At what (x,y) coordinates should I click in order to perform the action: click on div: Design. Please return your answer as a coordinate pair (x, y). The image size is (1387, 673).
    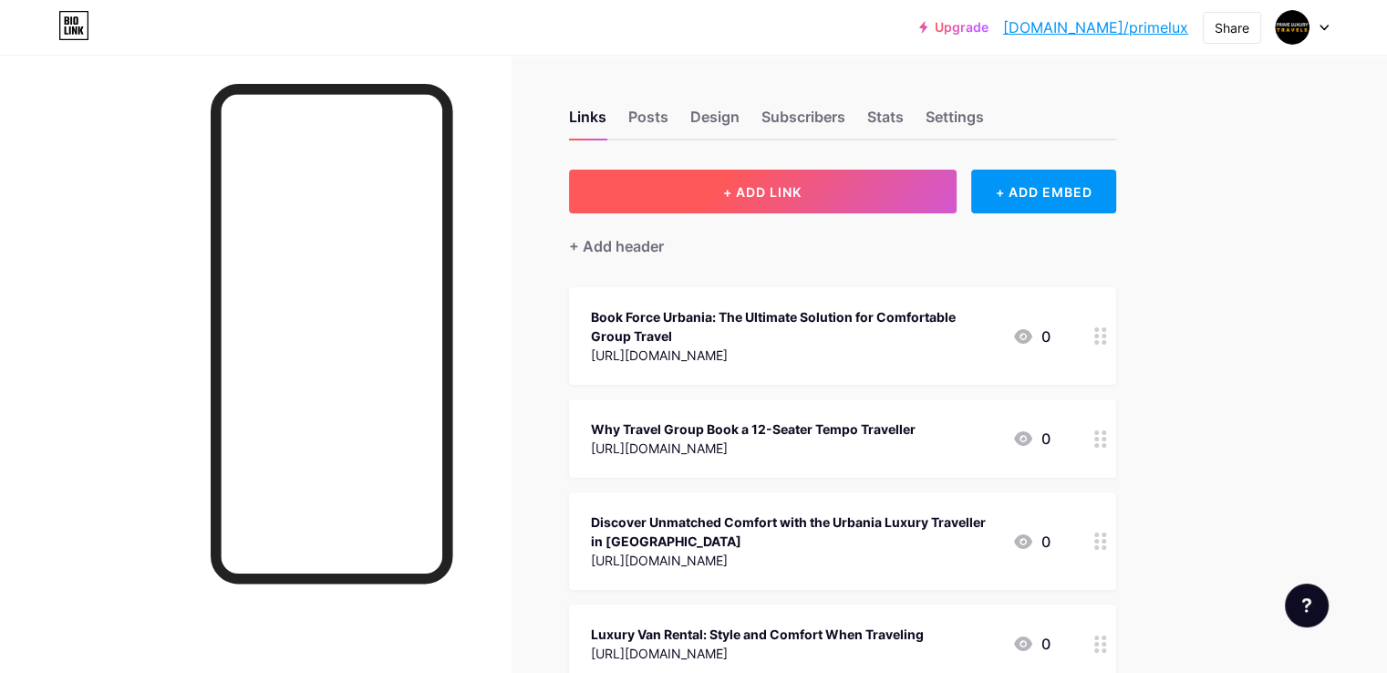
    Looking at the image, I should click on (715, 122).